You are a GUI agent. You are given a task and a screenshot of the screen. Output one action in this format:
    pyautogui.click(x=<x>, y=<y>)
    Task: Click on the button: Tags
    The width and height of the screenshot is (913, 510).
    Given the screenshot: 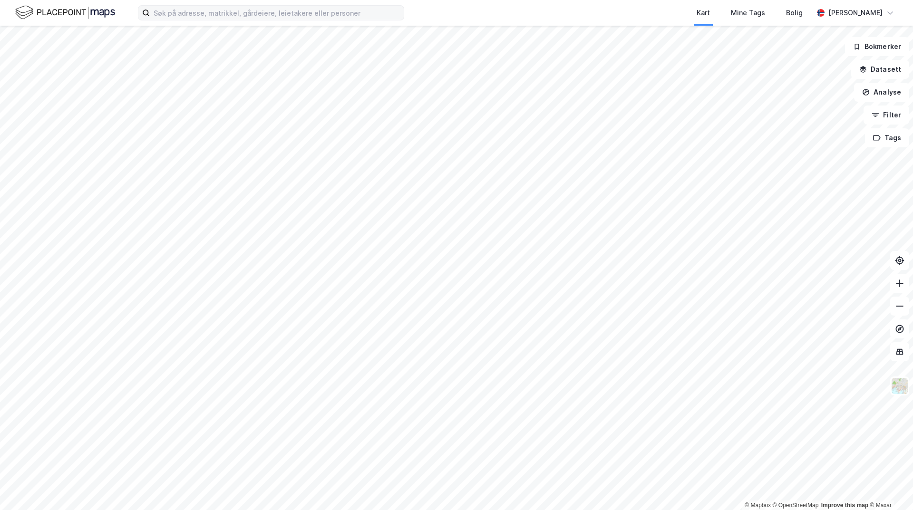 What is the action you would take?
    pyautogui.click(x=886, y=138)
    